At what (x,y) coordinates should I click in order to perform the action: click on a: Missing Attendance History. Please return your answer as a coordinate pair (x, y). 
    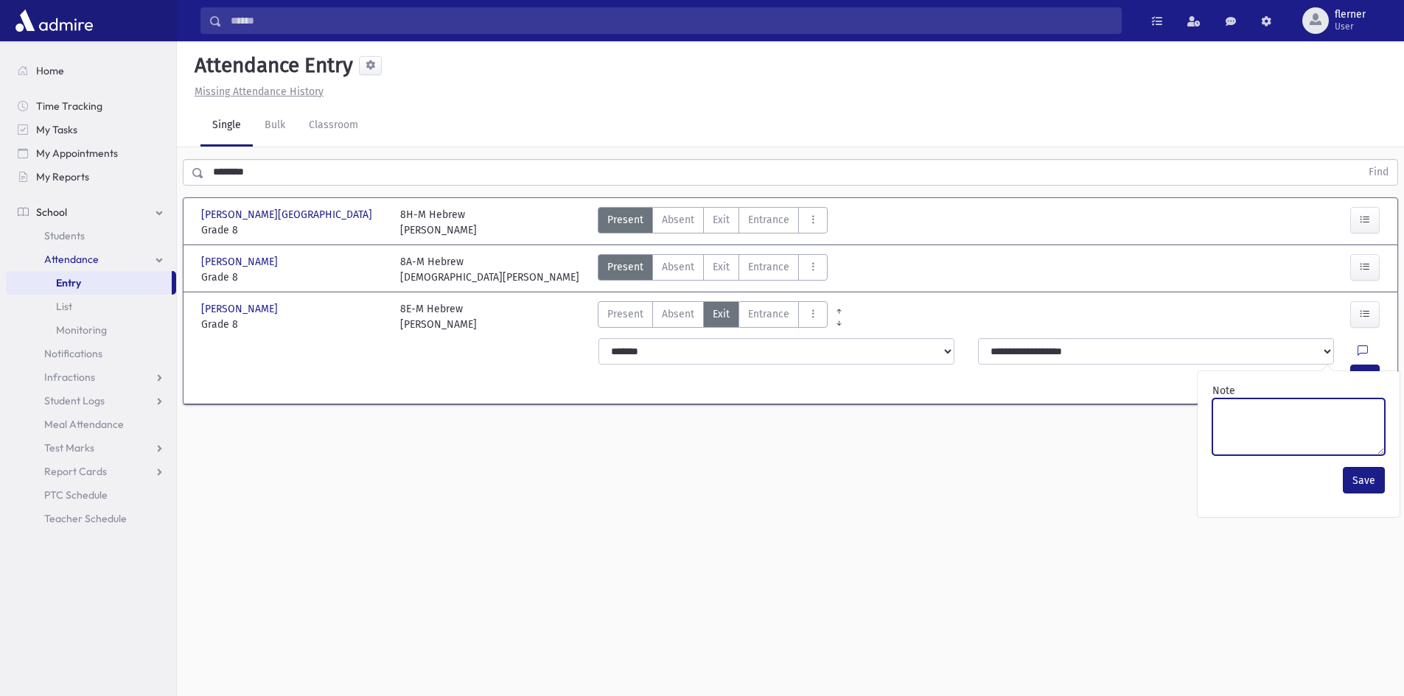
    Looking at the image, I should click on (256, 91).